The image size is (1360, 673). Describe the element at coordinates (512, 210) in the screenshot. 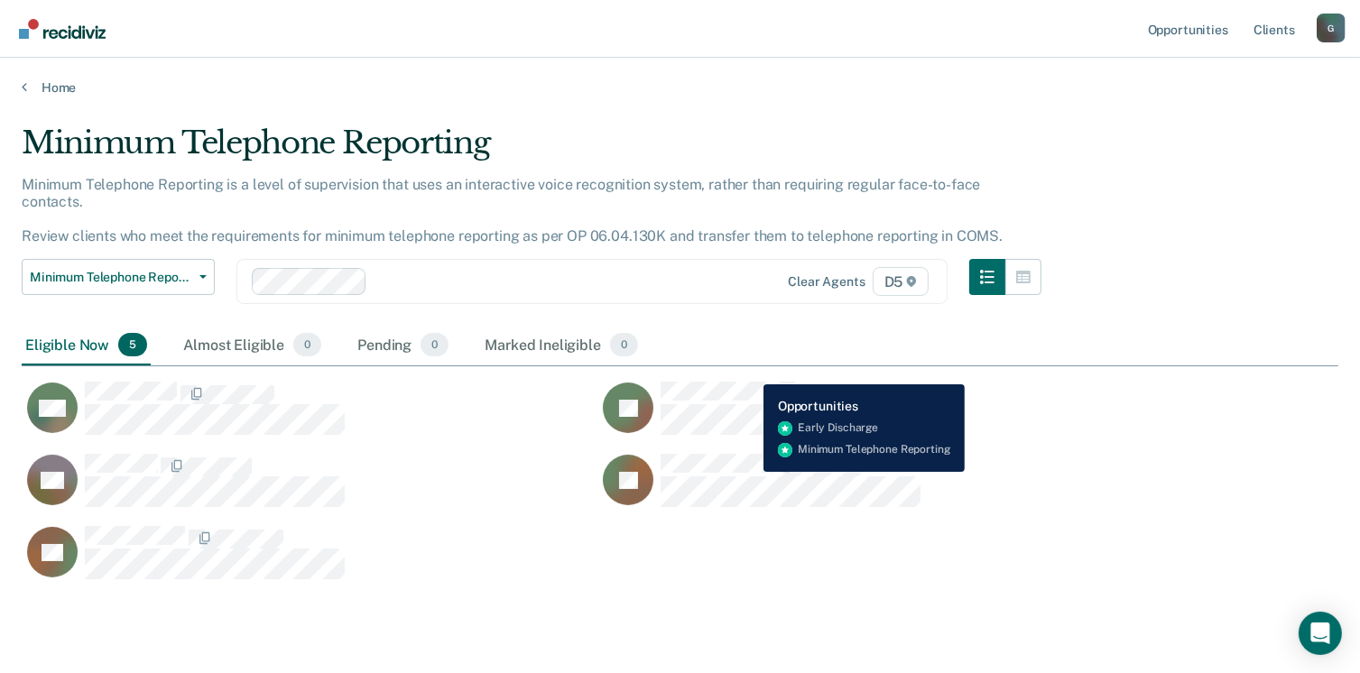

I see `p: Minimum Telephone Reporting is a level of supervision that uses an interactive voice recognition ...` at that location.